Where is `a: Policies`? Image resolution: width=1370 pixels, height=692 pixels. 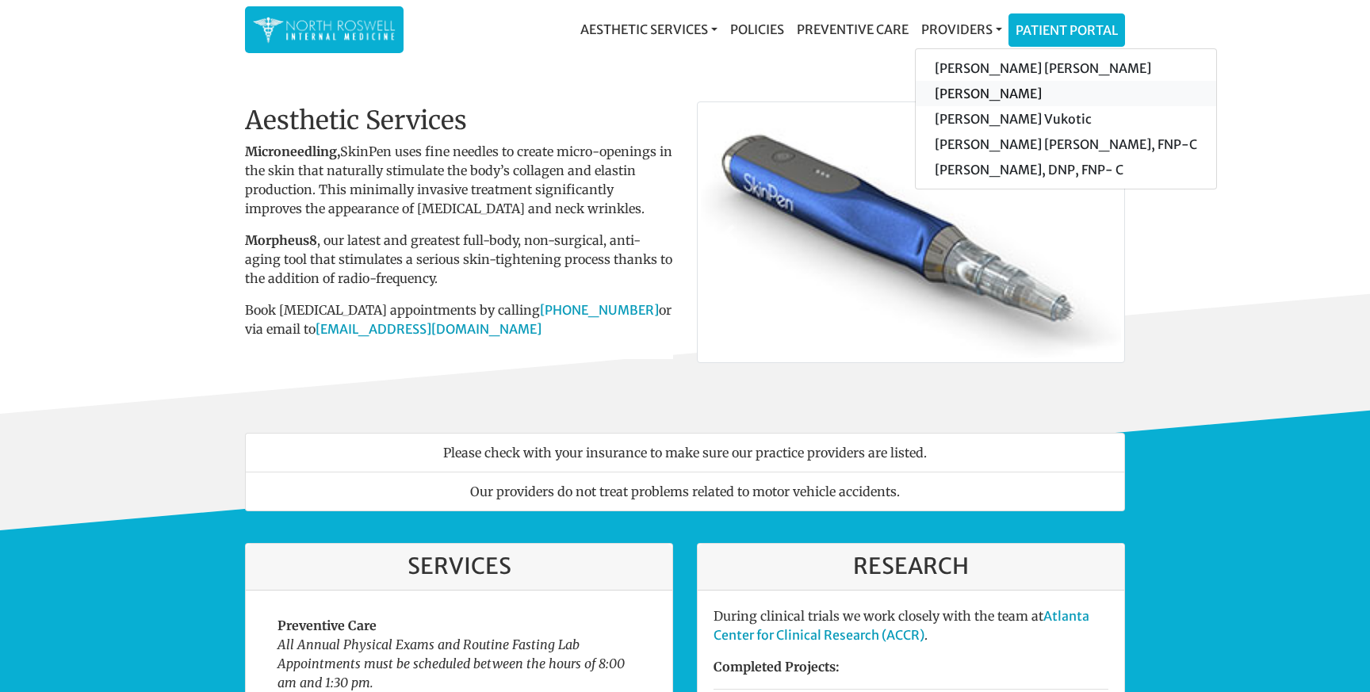
a: Policies is located at coordinates (757, 29).